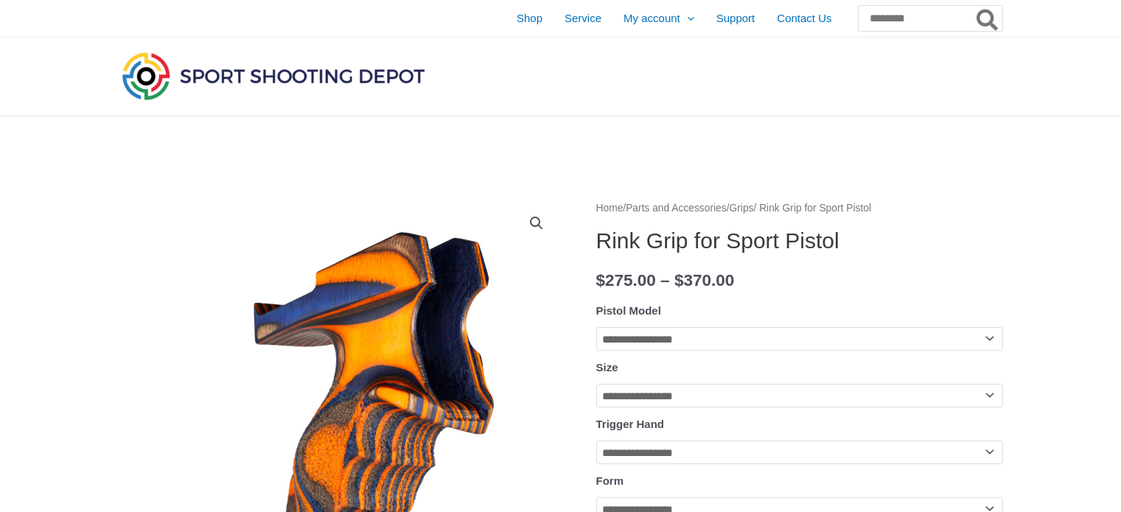 This screenshot has width=1121, height=512. What do you see at coordinates (676, 208) in the screenshot?
I see `a: Parts and Accessories` at bounding box center [676, 208].